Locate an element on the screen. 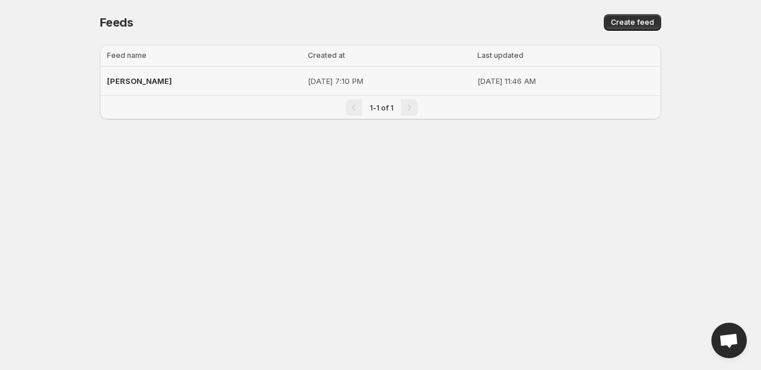  span: 1-1 of 1 is located at coordinates (382, 108).